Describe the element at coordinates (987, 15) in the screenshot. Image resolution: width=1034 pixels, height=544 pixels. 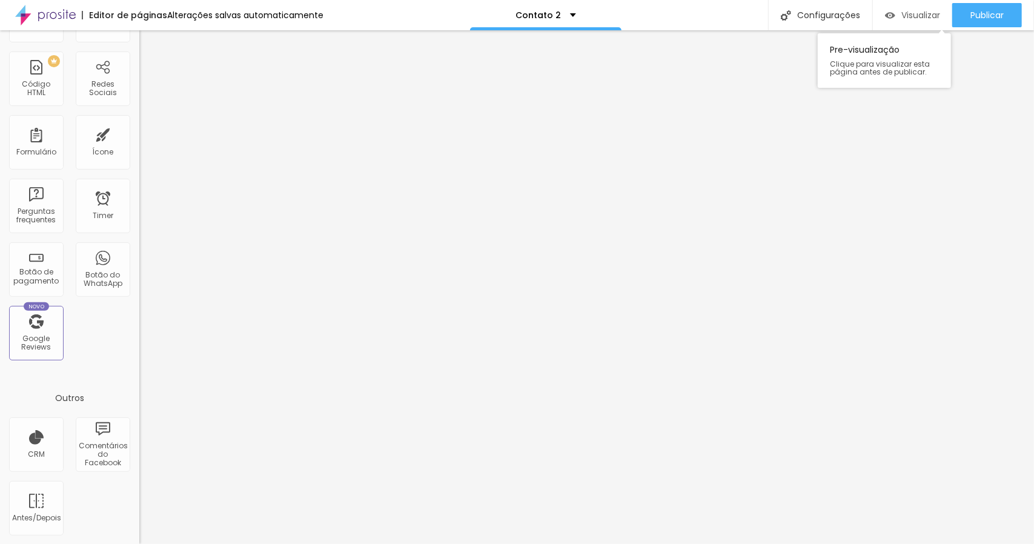
I see `span: Publicar` at that location.